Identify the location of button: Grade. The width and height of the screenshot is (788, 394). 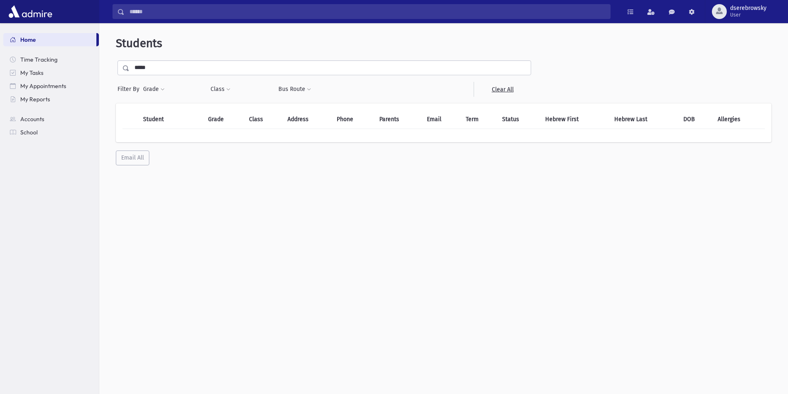
(154, 89).